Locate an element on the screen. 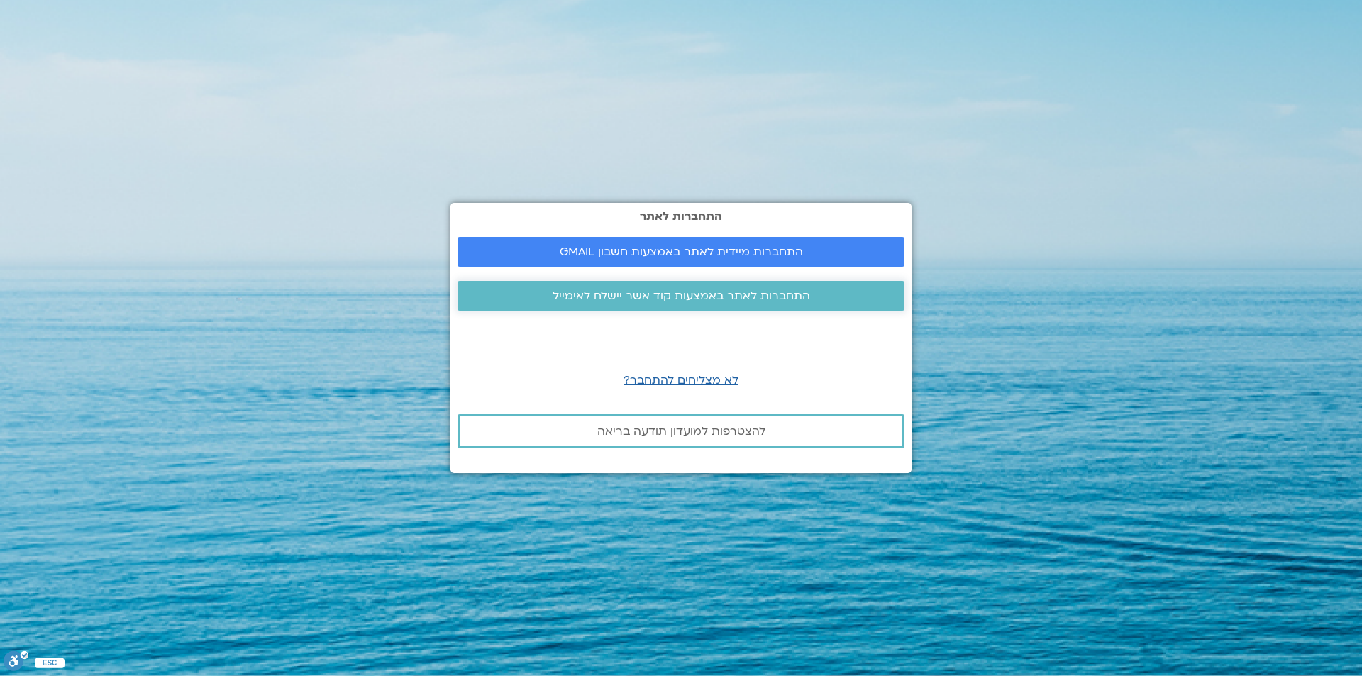 This screenshot has height=676, width=1362. a: התחברות מיידית לאתר באמצעות חשבון GMAIL is located at coordinates (681, 252).